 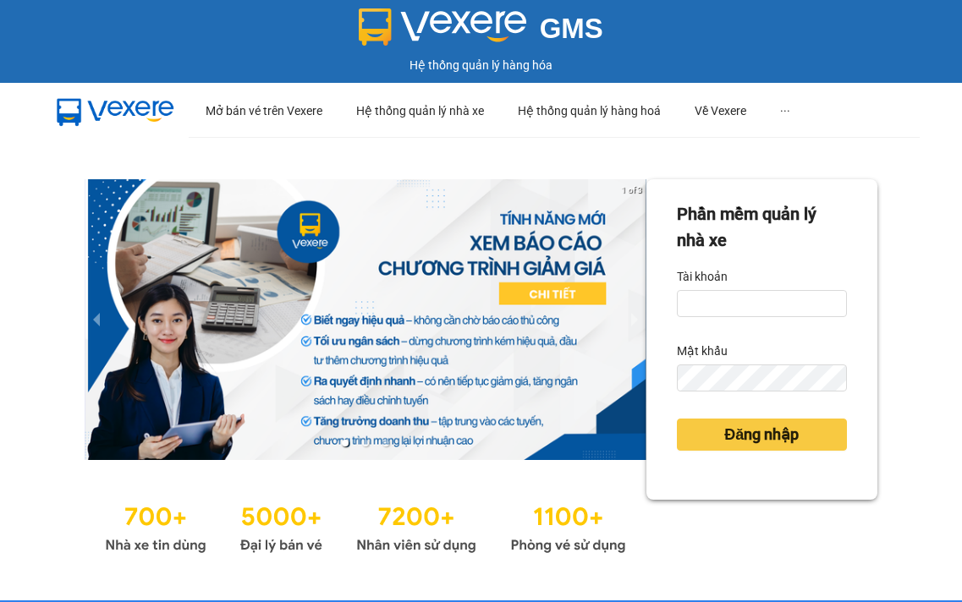 I want to click on input: Tài khoản, so click(x=762, y=304).